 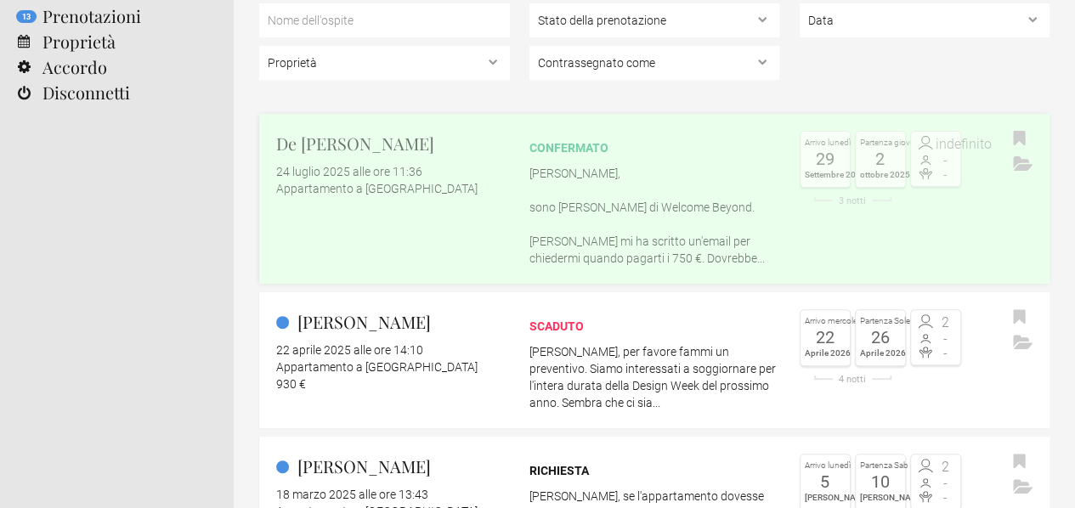 I want to click on font: Partenza giovedì, so click(x=891, y=142).